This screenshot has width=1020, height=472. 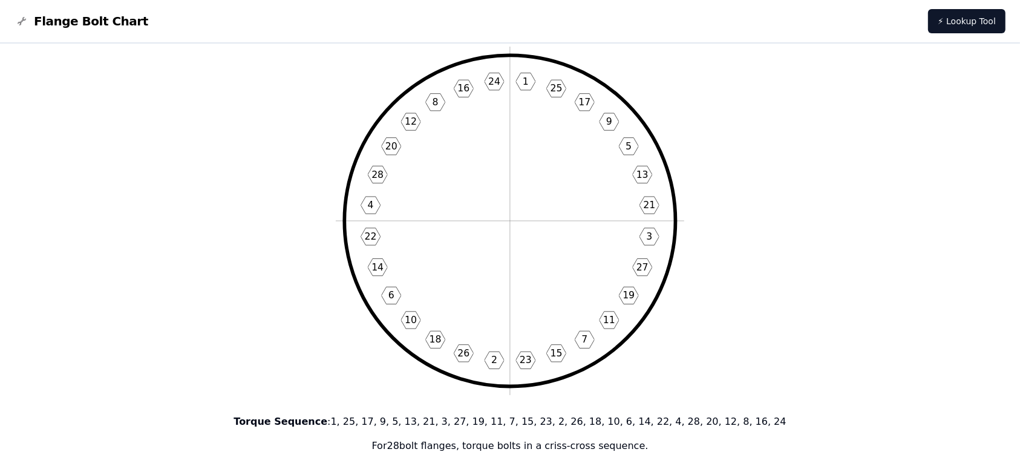 I want to click on text: 8, so click(x=436, y=102).